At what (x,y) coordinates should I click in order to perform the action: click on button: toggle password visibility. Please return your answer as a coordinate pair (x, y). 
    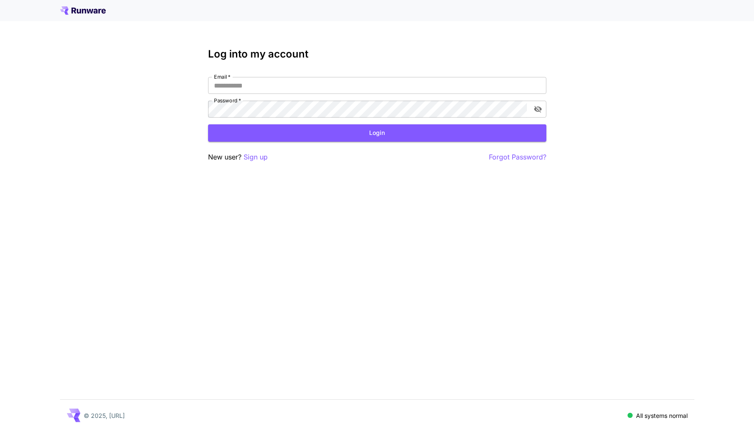
    Looking at the image, I should click on (538, 109).